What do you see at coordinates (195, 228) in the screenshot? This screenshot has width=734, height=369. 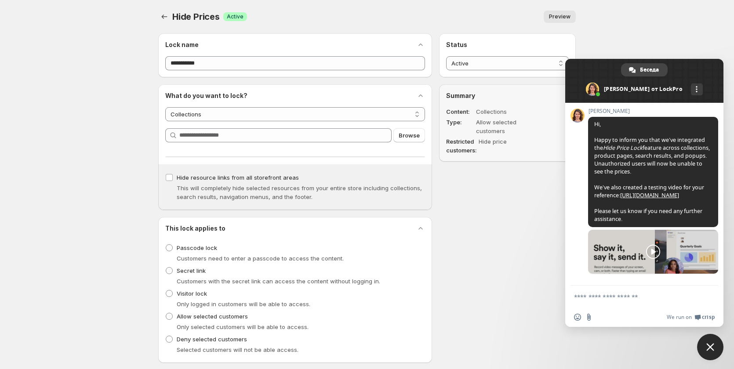 I see `h2: This lock applies to` at bounding box center [195, 228].